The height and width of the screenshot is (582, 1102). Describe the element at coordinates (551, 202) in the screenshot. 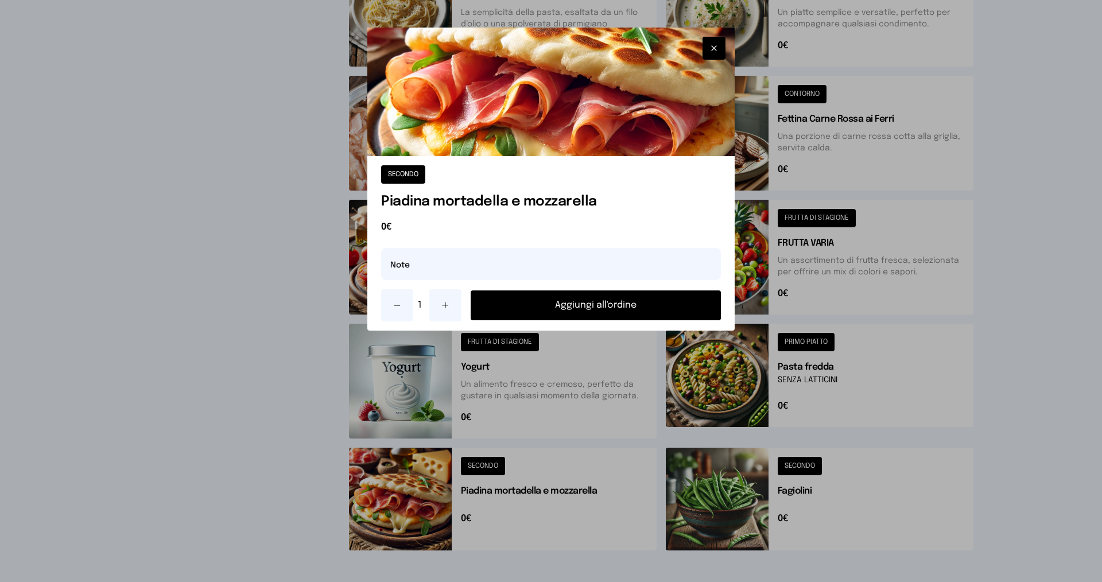

I see `h1: Piadina mortadella e mozzarella` at that location.